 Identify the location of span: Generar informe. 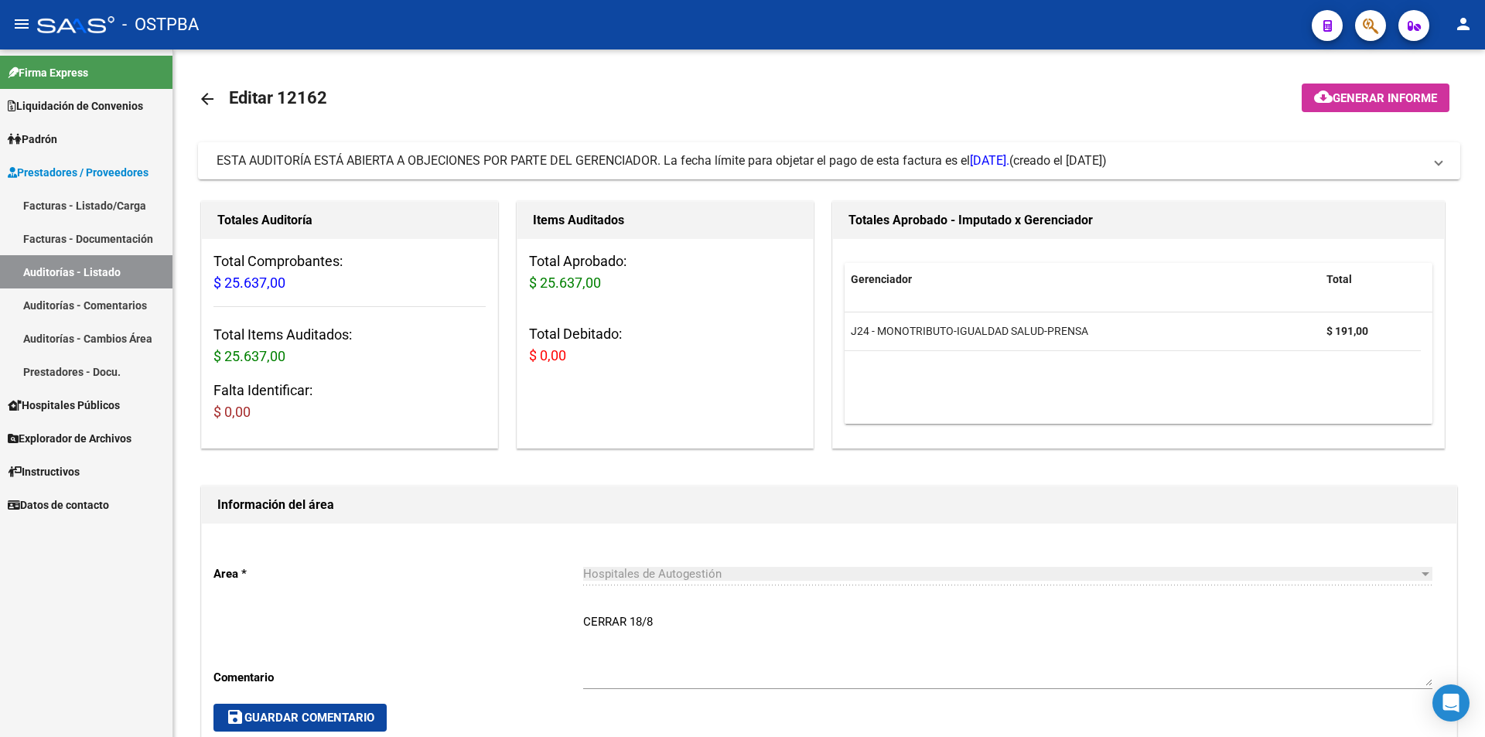
(1385, 98).